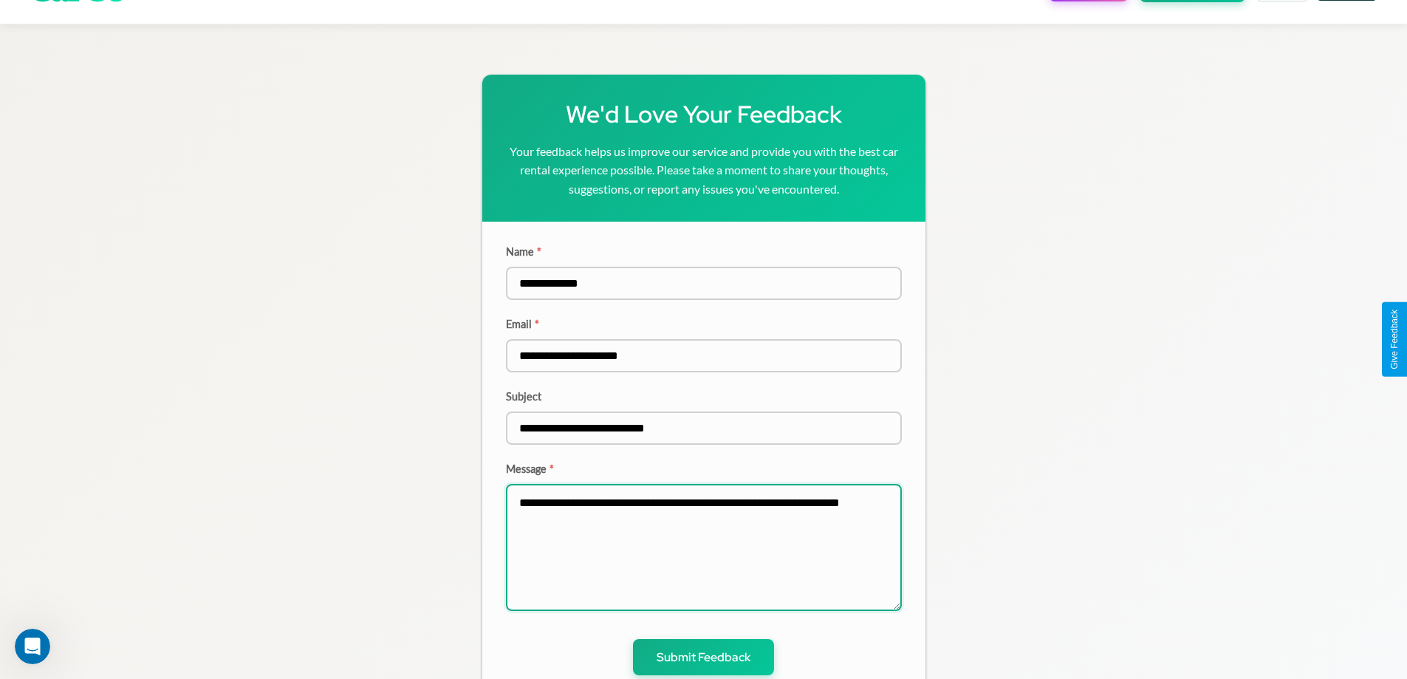  What do you see at coordinates (1395, 339) in the screenshot?
I see `div: Give Feedback` at bounding box center [1395, 339].